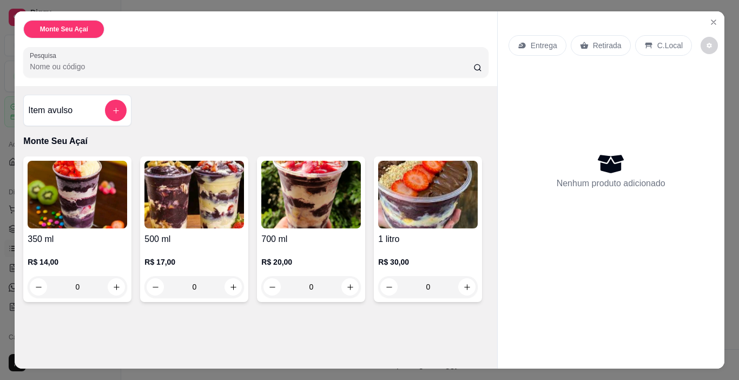 This screenshot has height=380, width=739. I want to click on h4: 700 ml, so click(311, 239).